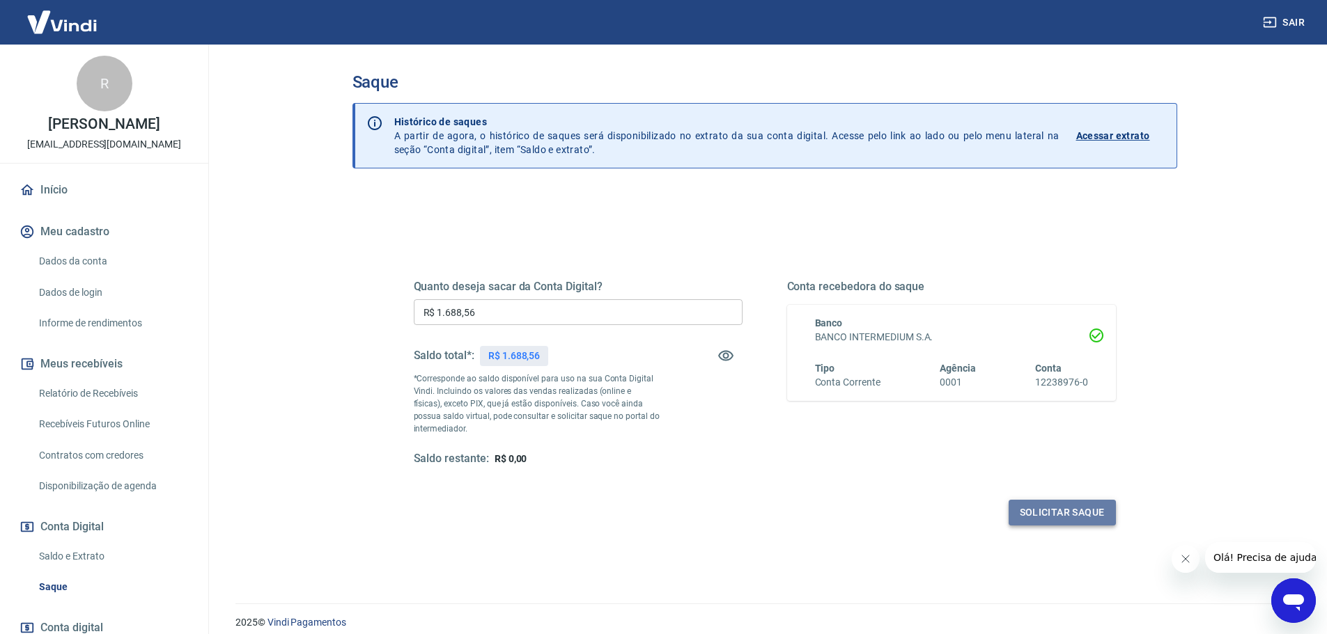  Describe the element at coordinates (848, 382) in the screenshot. I see `h6: Conta Corrente` at that location.